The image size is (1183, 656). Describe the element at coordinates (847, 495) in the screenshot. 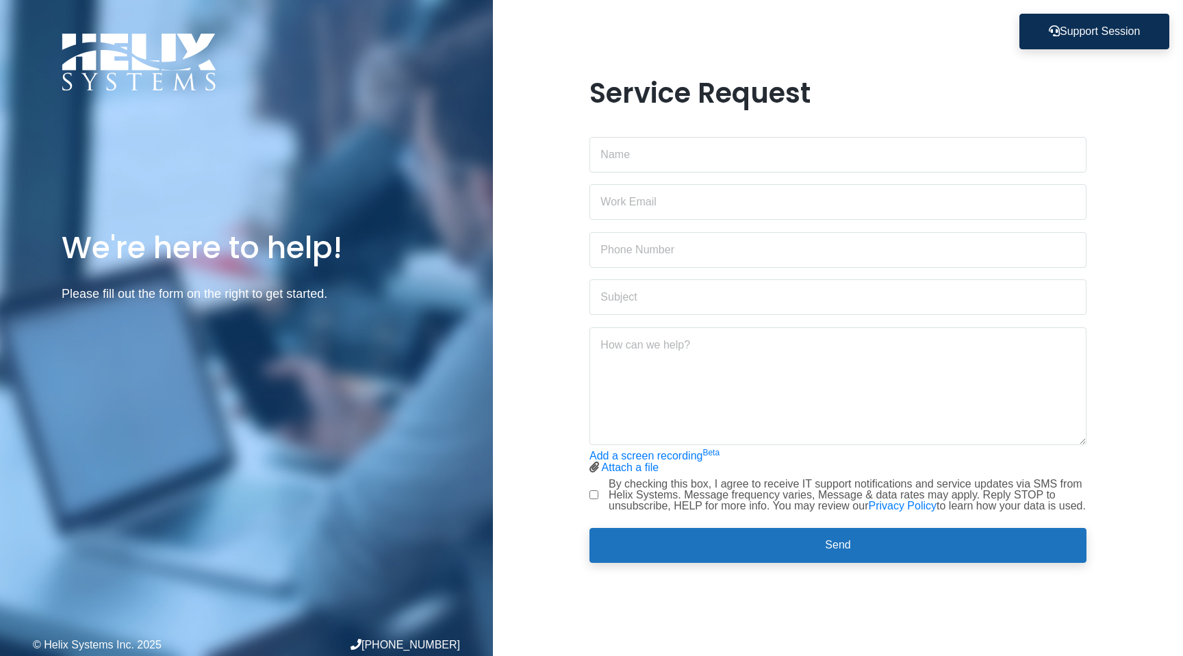

I see `label: By checking this box, I agree to receive IT support notifications and service updates via SMS fro...` at that location.